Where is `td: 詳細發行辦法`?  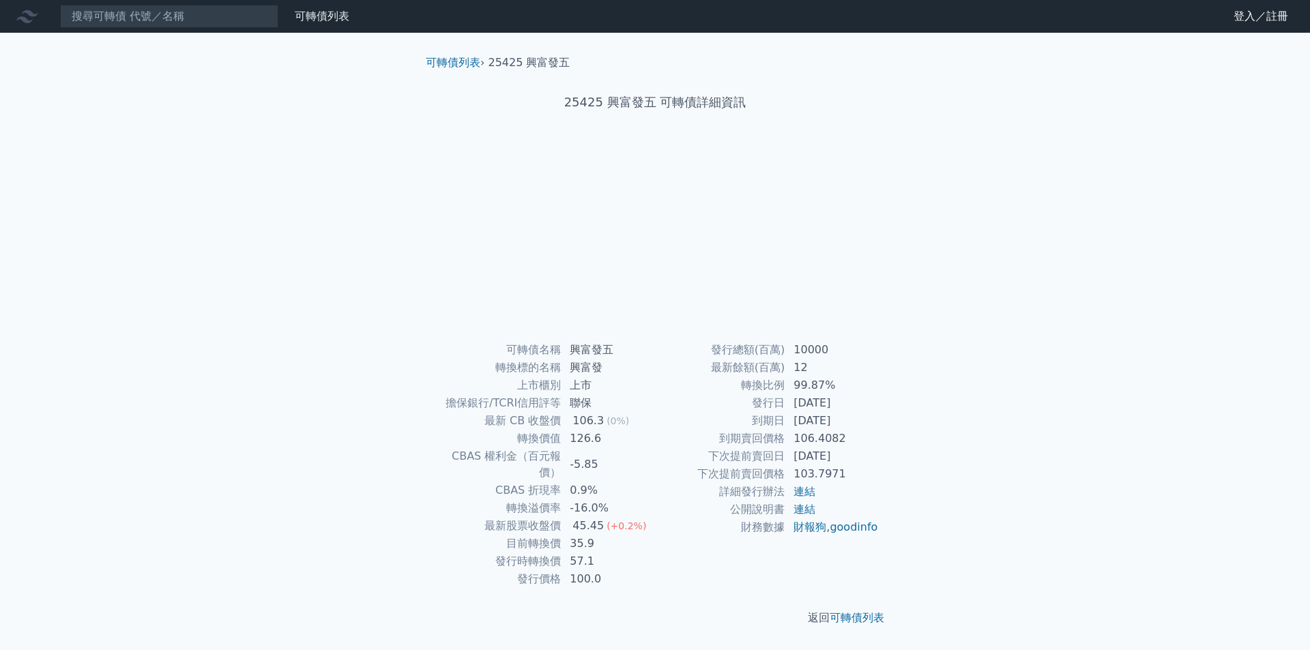
td: 詳細發行辦法 is located at coordinates (720, 492).